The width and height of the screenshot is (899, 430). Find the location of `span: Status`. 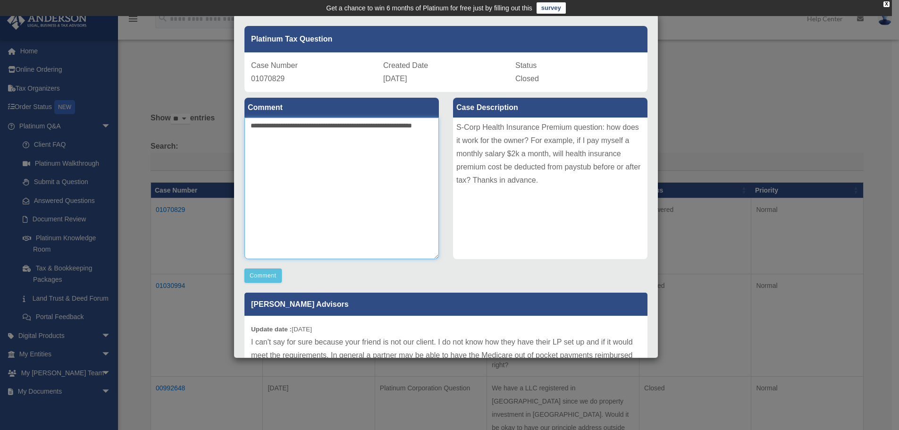

span: Status is located at coordinates (526, 65).